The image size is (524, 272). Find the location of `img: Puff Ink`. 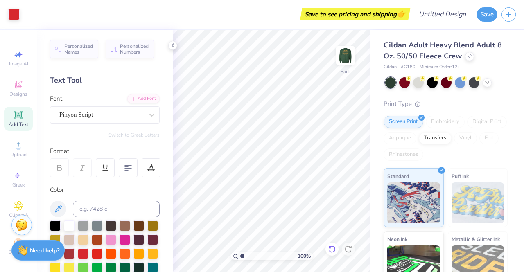

img: Puff Ink is located at coordinates (478, 203).